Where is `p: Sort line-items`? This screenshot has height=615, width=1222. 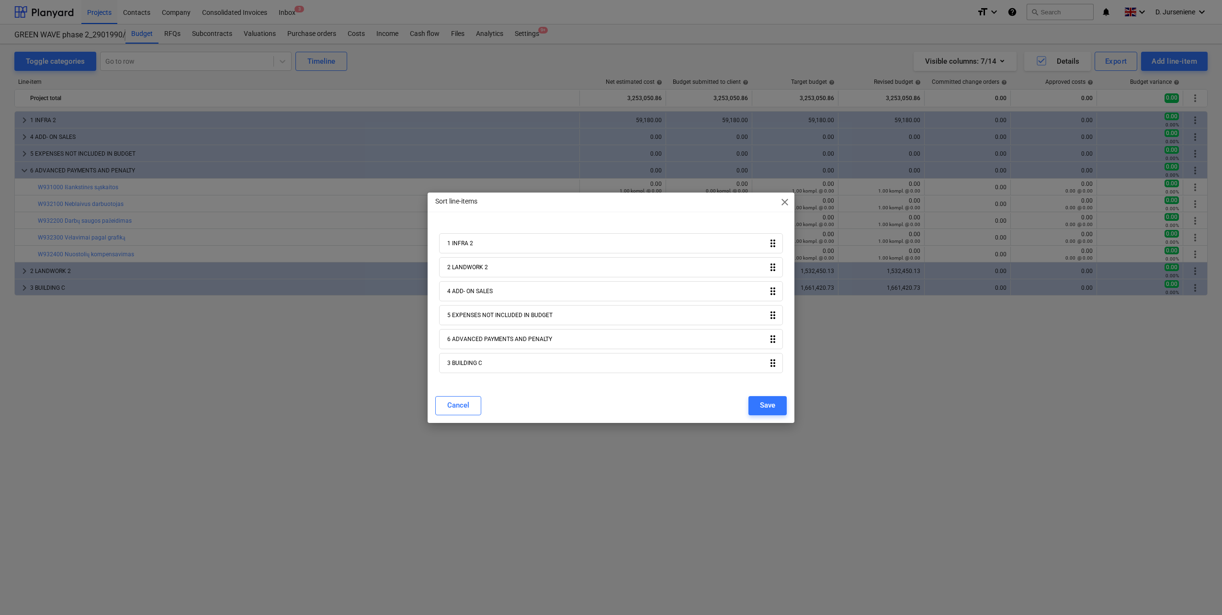 p: Sort line-items is located at coordinates (456, 201).